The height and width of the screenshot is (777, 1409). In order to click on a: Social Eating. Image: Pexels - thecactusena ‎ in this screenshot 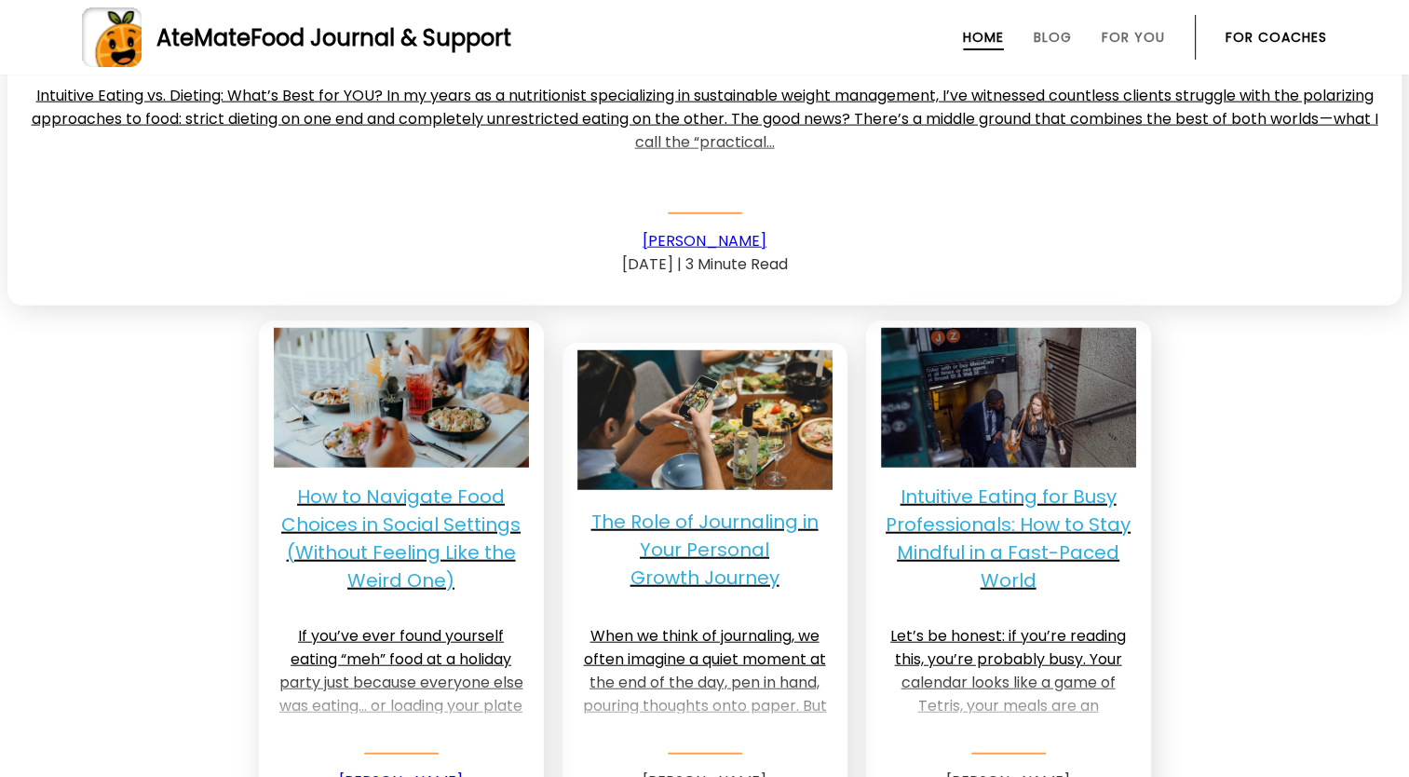, I will do `click(401, 398)`.